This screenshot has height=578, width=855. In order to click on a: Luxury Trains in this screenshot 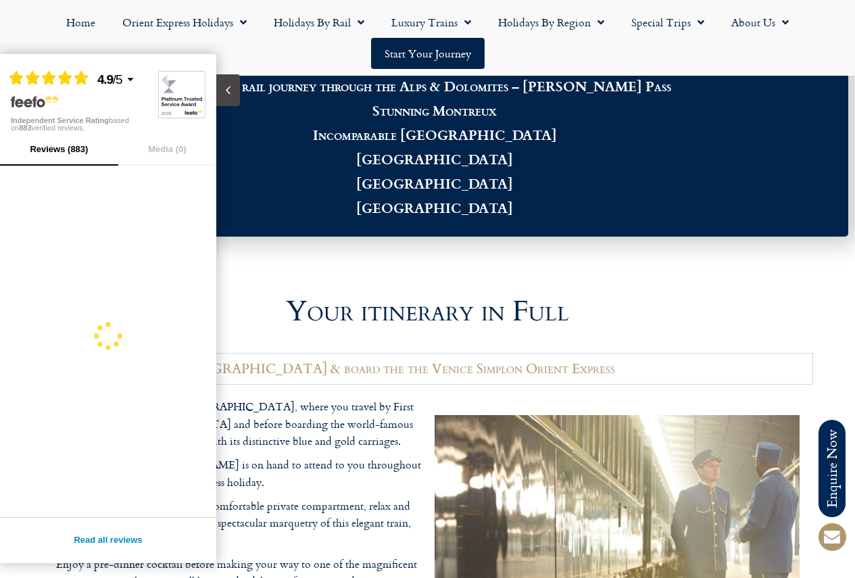, I will do `click(431, 22)`.